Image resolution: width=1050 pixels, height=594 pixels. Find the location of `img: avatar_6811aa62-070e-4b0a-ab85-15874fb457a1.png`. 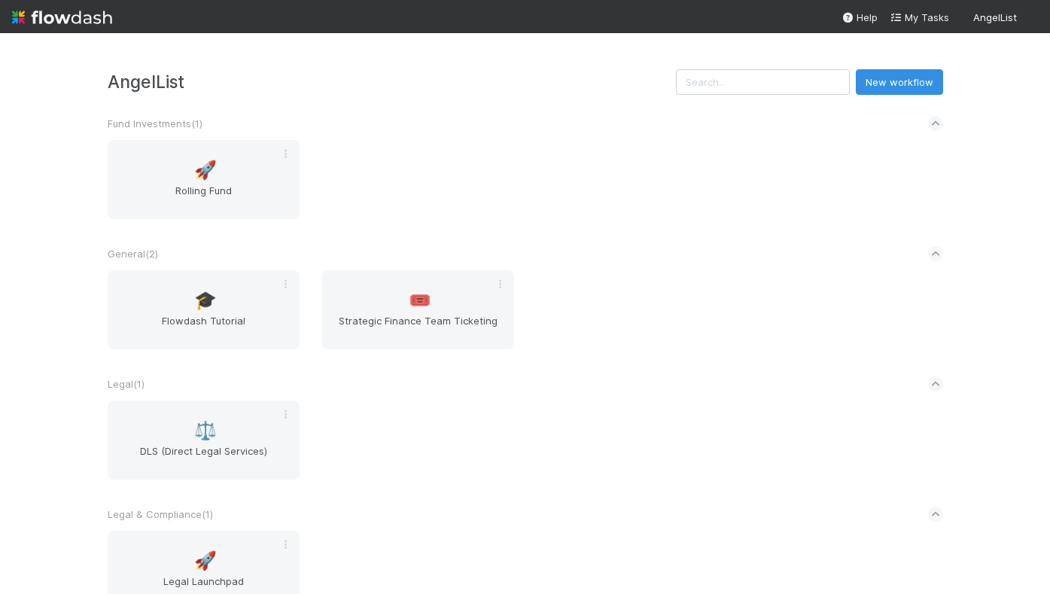

img: avatar_6811aa62-070e-4b0a-ab85-15874fb457a1.png is located at coordinates (1030, 18).